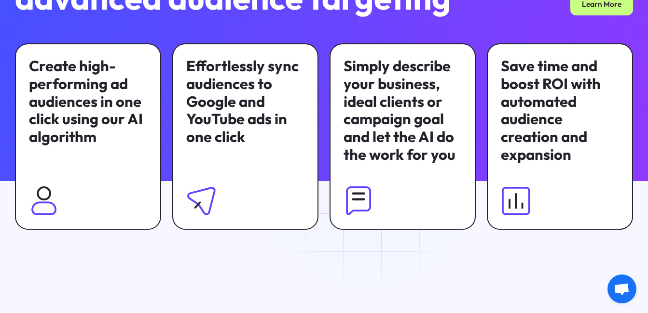  What do you see at coordinates (622, 289) in the screenshot?
I see `a: Open chat` at bounding box center [622, 289].